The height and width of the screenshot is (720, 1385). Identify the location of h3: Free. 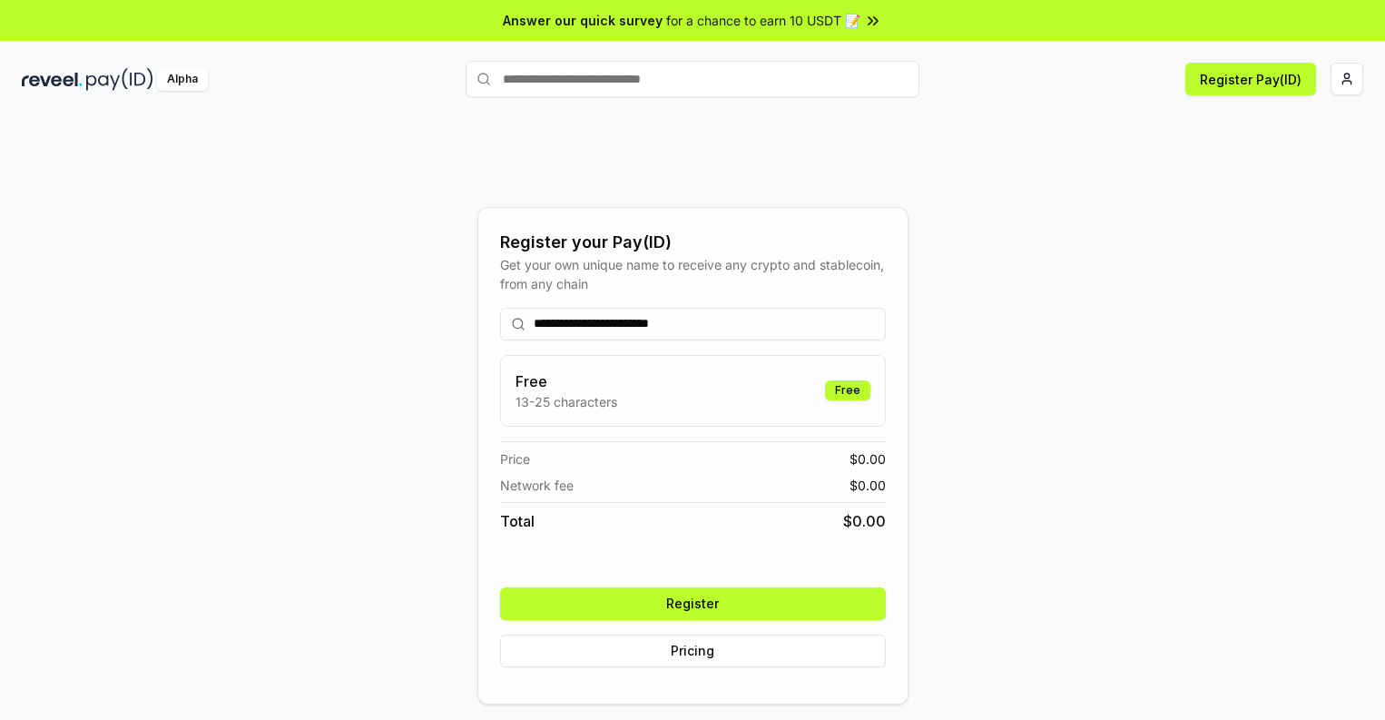
(566, 381).